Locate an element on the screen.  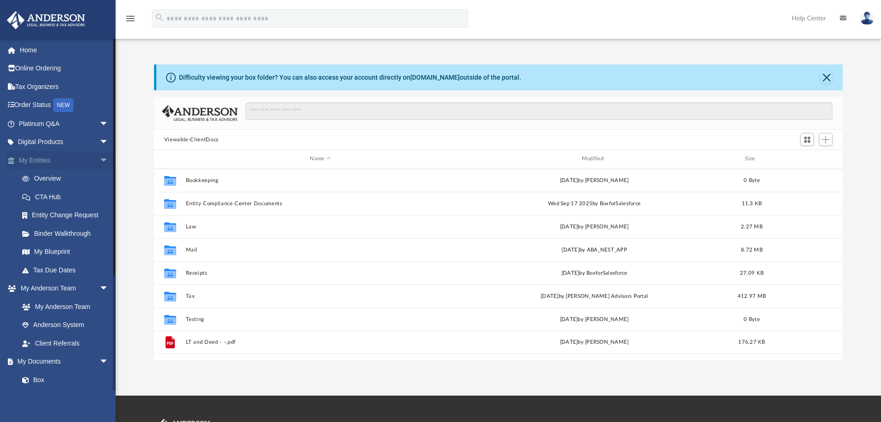
a: Home is located at coordinates (64, 50).